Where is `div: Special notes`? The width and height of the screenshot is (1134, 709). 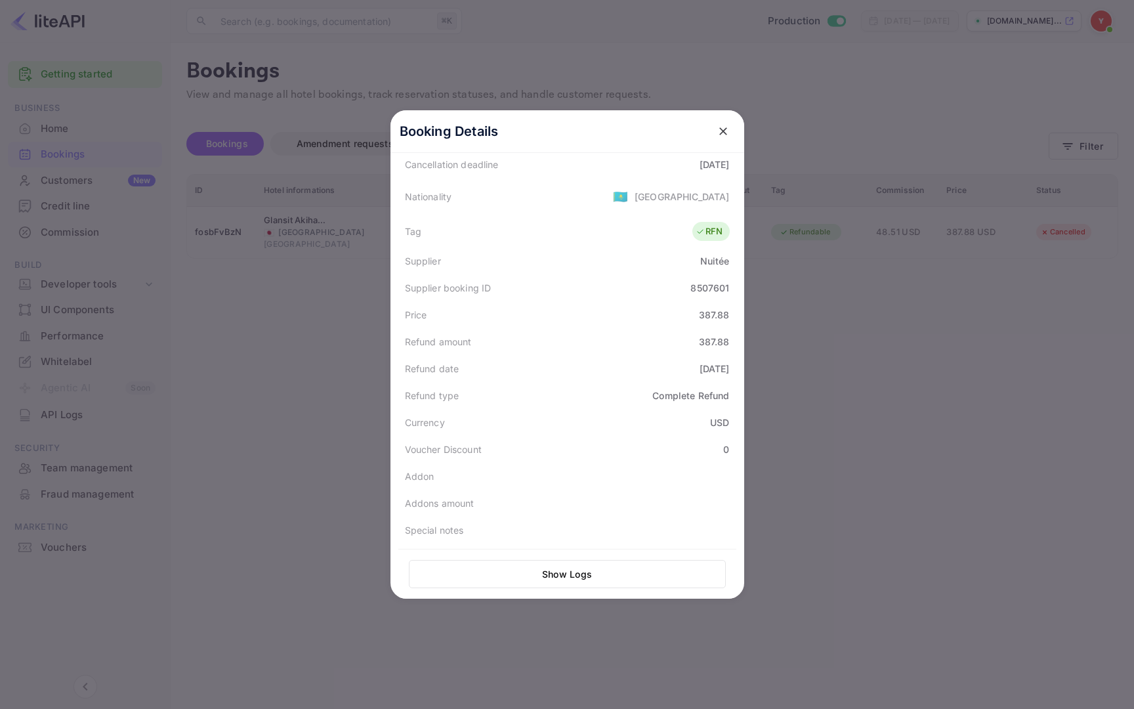 div: Special notes is located at coordinates (434, 529).